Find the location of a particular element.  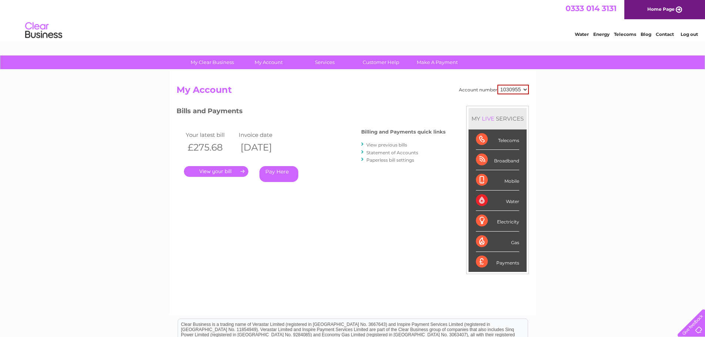

div: Gas is located at coordinates (497, 242).